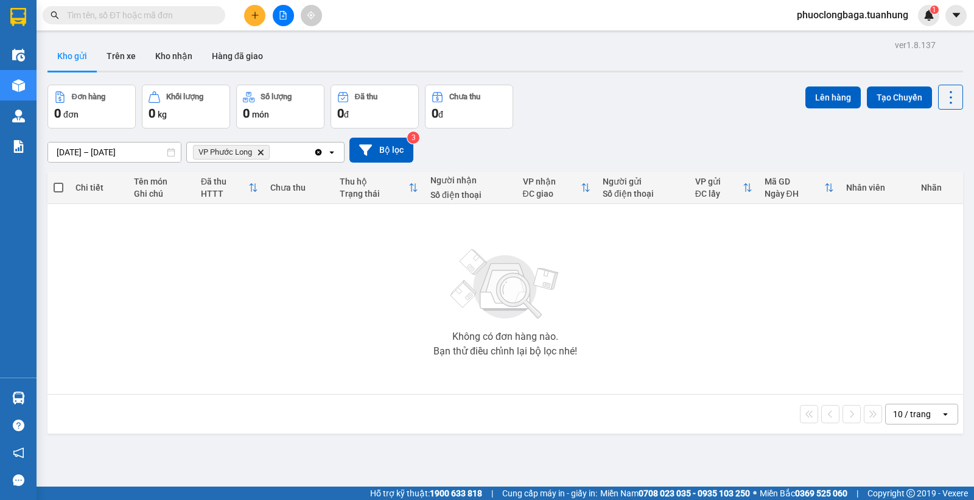 The image size is (974, 500). What do you see at coordinates (174, 56) in the screenshot?
I see `button: Kho nhận` at bounding box center [174, 56].